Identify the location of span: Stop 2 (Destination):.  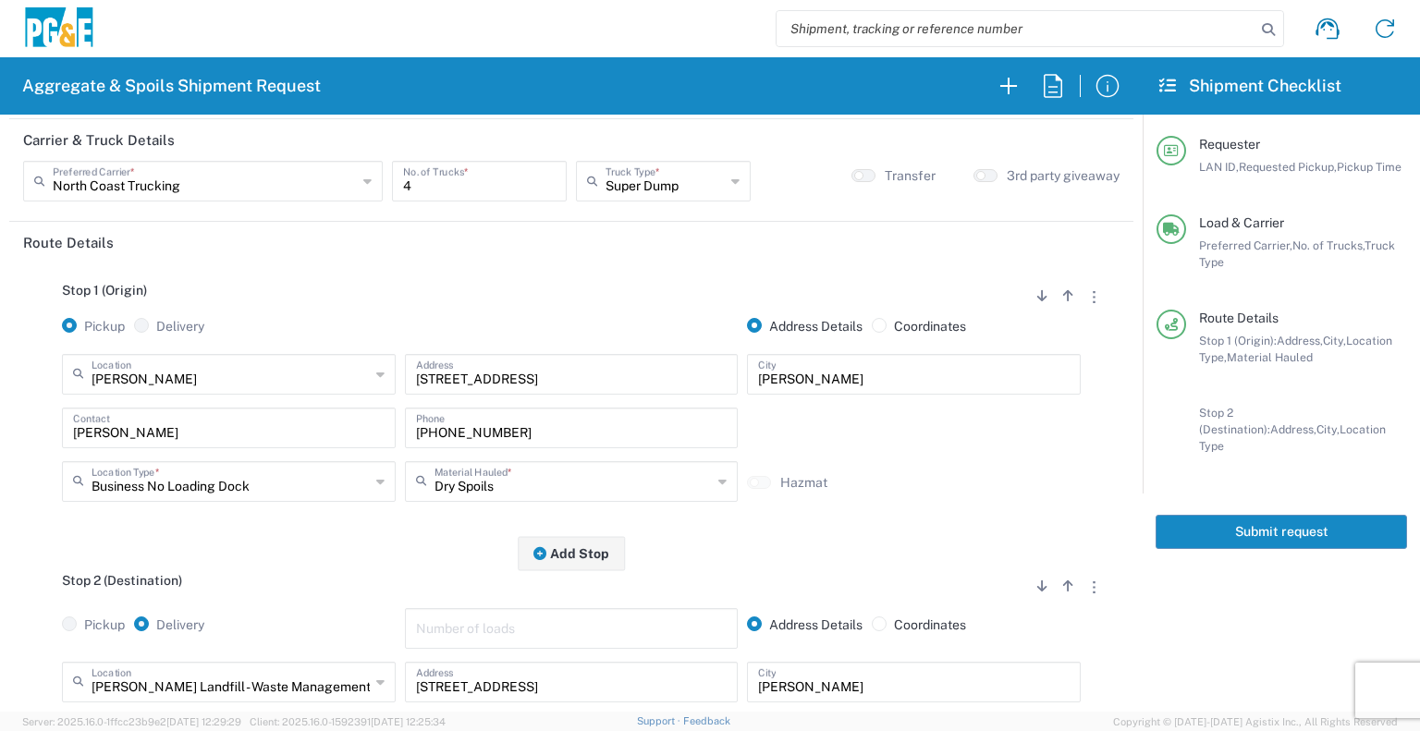
(1234, 421).